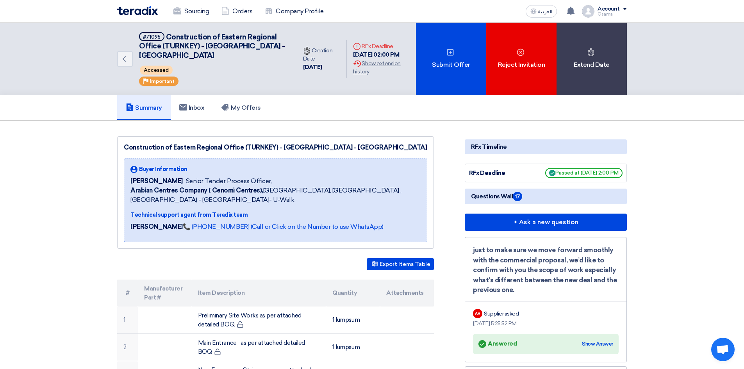 Image resolution: width=744 pixels, height=369 pixels. I want to click on button: العربية, so click(541, 11).